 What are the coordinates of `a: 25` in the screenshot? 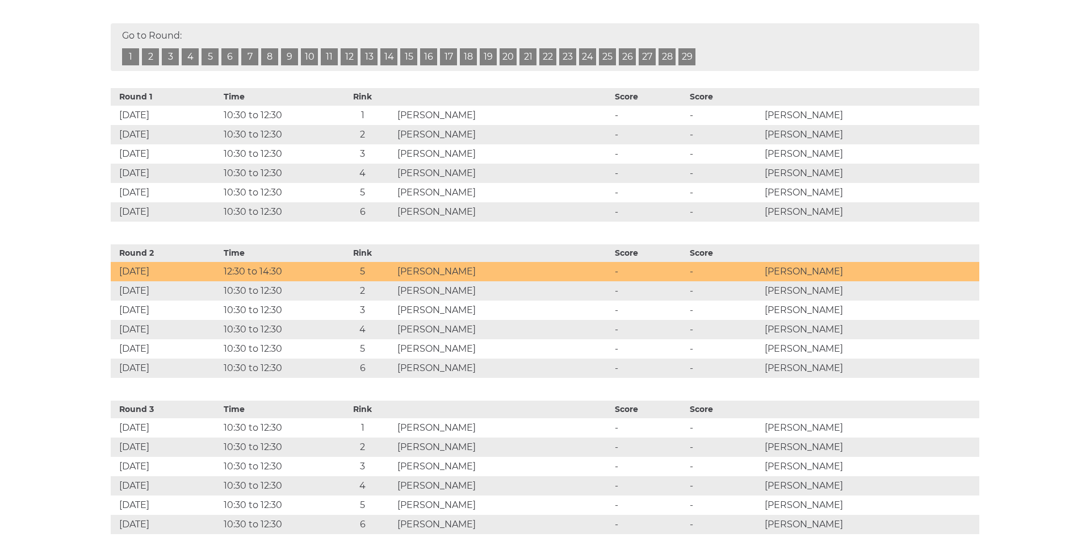 It's located at (608, 57).